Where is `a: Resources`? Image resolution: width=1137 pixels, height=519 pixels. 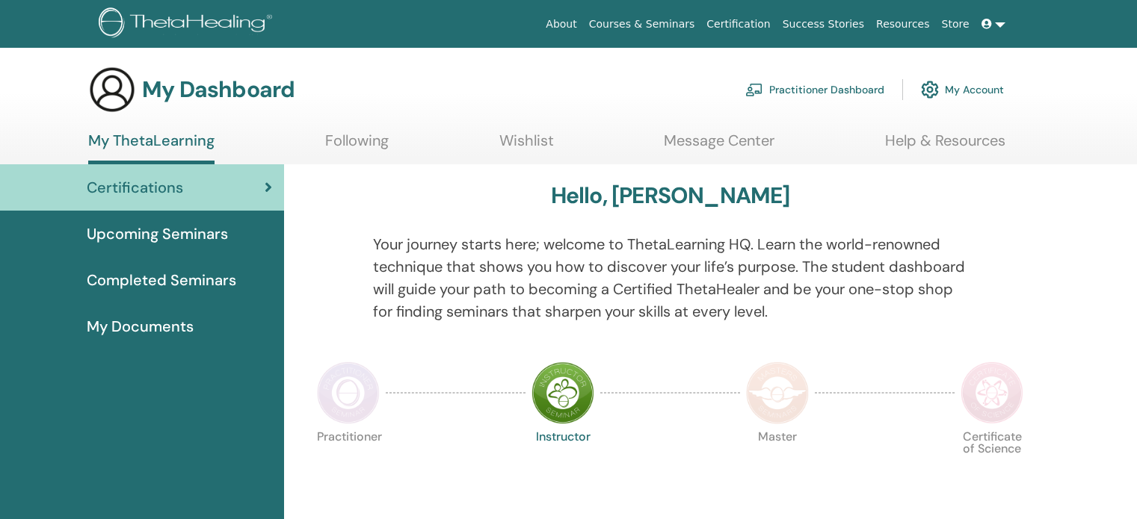 a: Resources is located at coordinates (903, 24).